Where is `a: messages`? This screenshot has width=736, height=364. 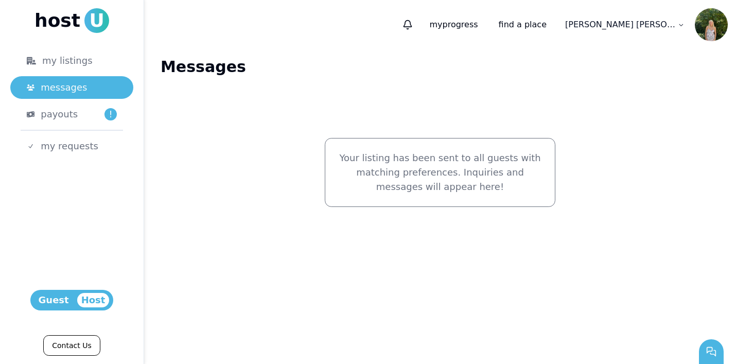
a: messages is located at coordinates (72, 87).